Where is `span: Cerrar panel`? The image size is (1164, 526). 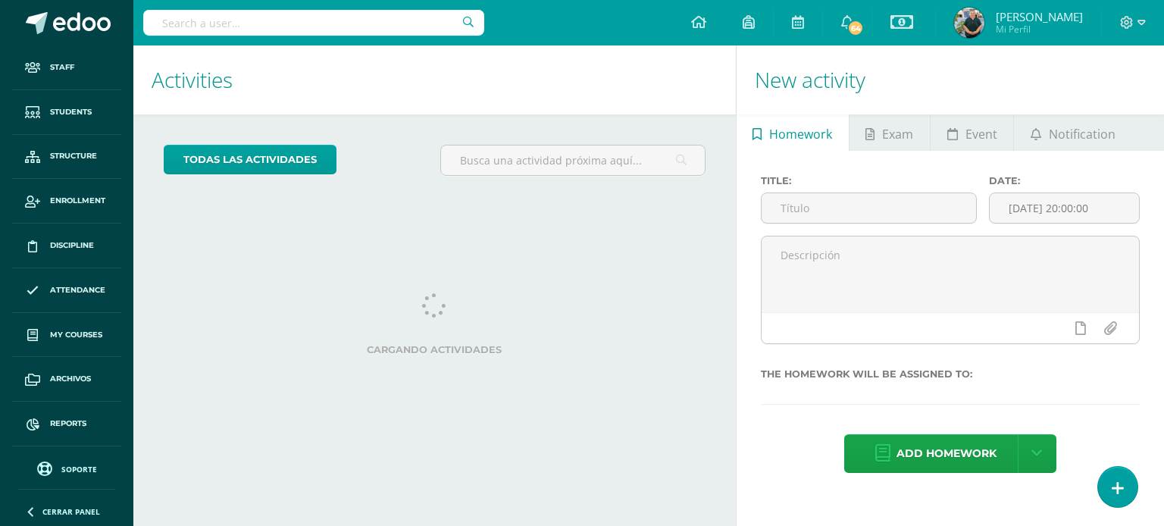
span: Cerrar panel is located at coordinates (71, 512).